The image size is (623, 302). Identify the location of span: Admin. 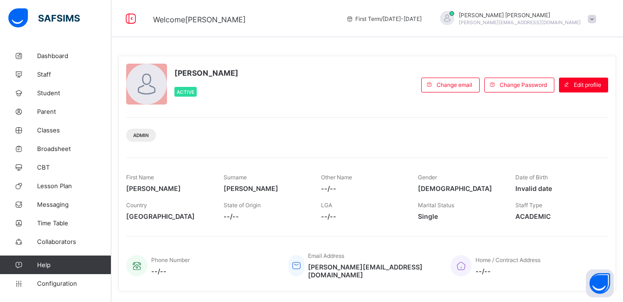
(141, 135).